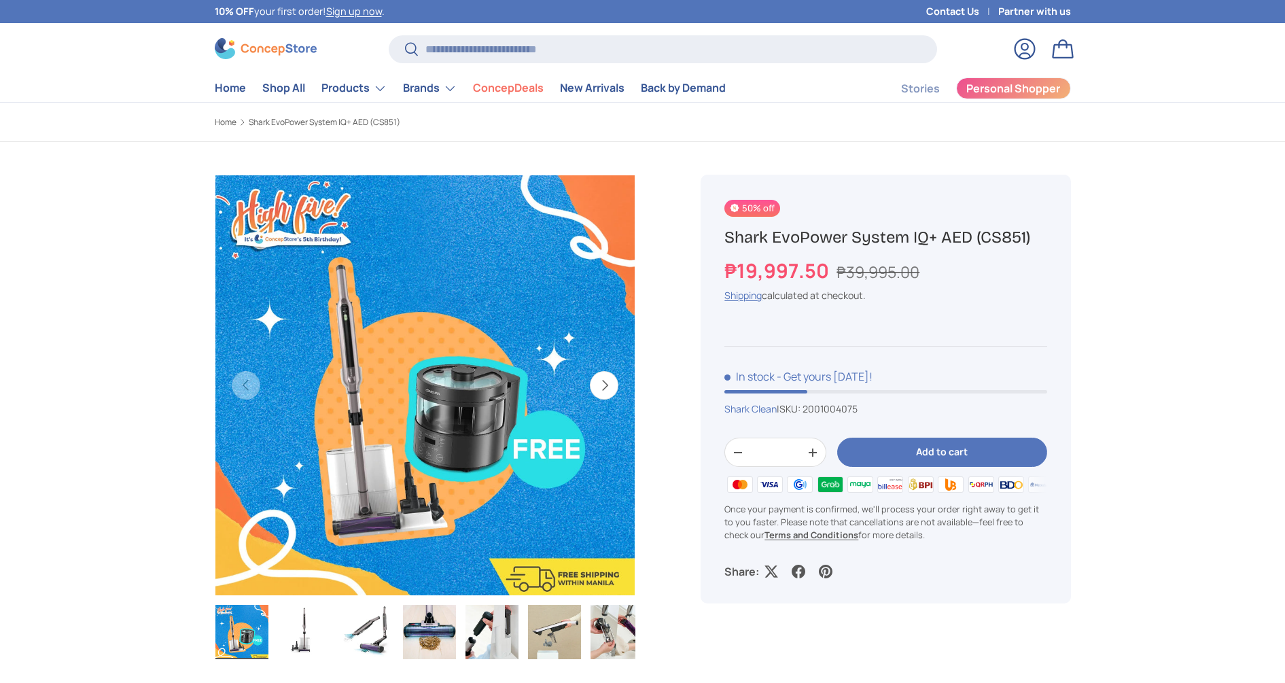 This screenshot has height=683, width=1285. Describe the element at coordinates (592, 88) in the screenshot. I see `a: New Arrivals` at that location.